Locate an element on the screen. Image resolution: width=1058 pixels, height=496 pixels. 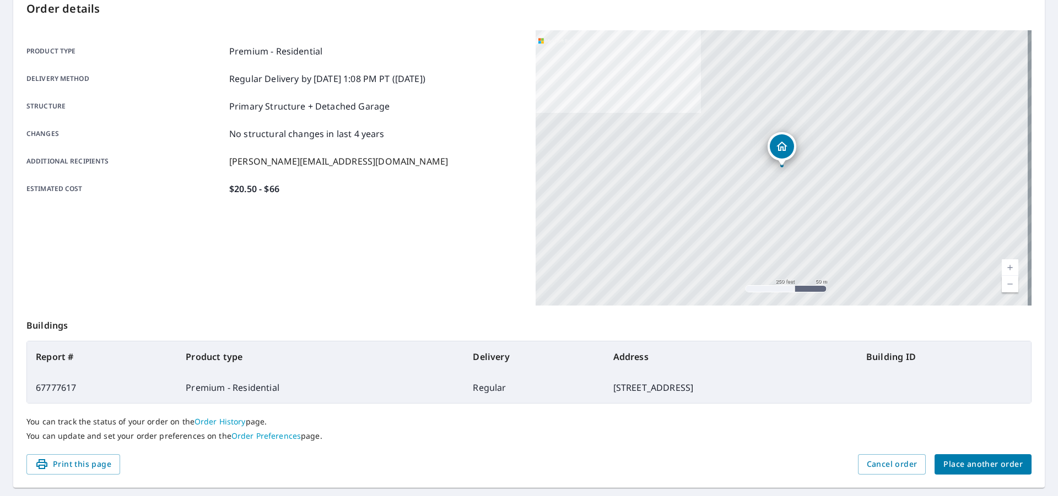
p: No structural changes in last 4 years is located at coordinates (307, 134).